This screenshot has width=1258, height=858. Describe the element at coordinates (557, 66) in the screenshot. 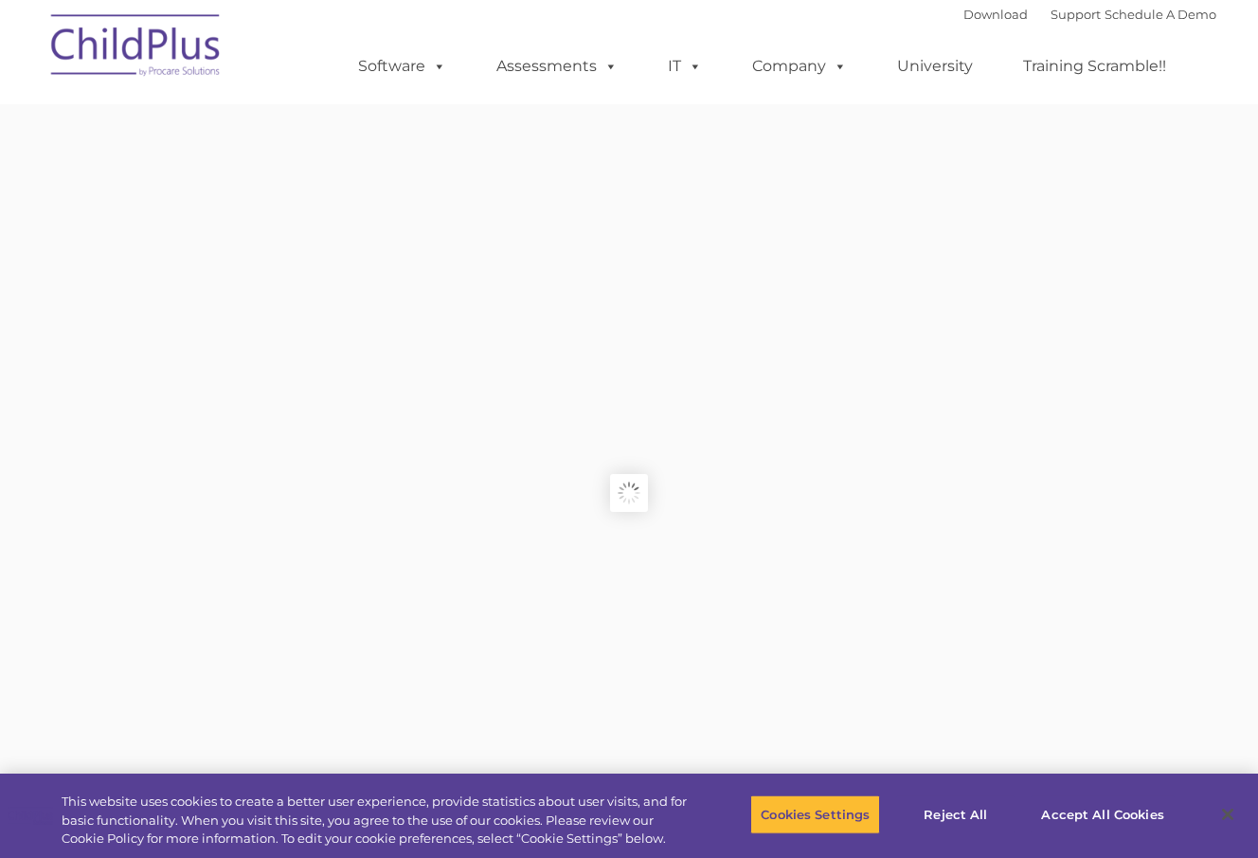

I see `a: Assessments` at that location.